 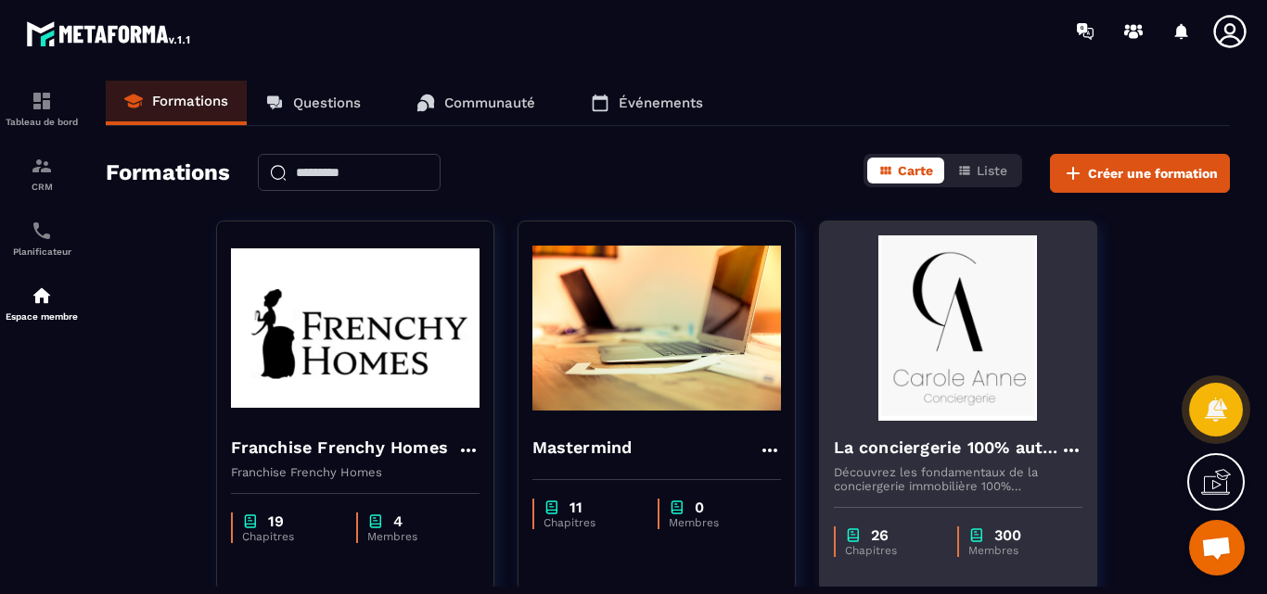 I want to click on p: Planificateur, so click(x=42, y=251).